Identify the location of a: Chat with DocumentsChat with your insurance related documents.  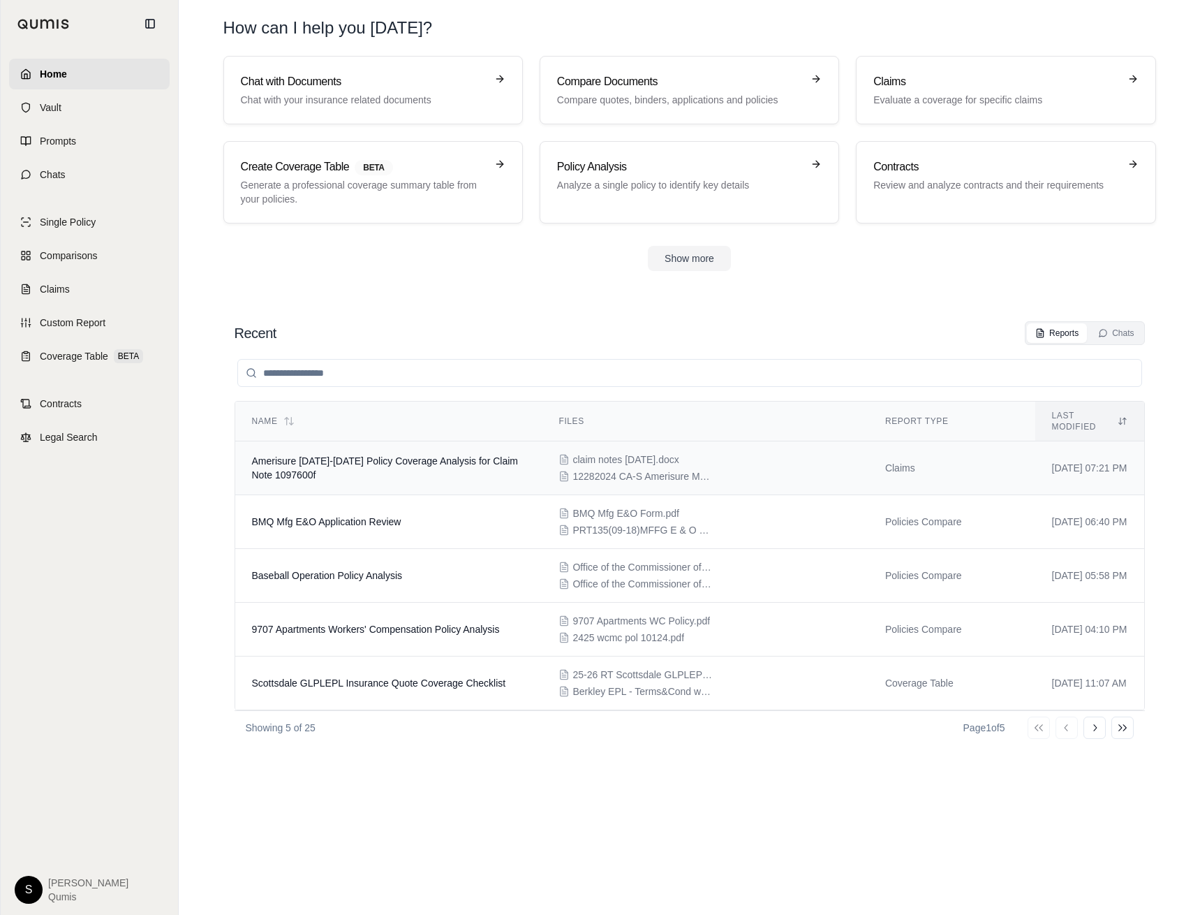
(373, 90).